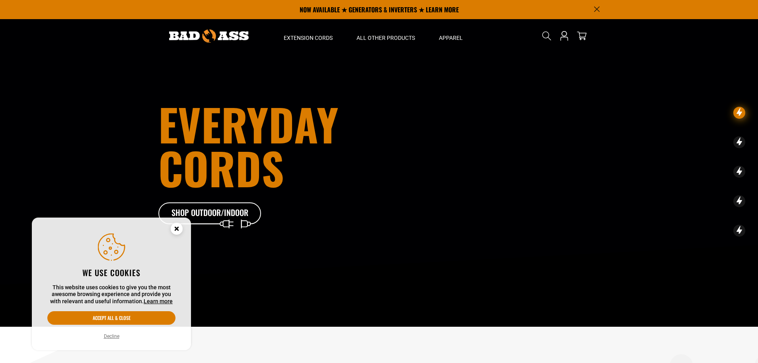 This screenshot has height=363, width=758. I want to click on a: Learn more, so click(158, 301).